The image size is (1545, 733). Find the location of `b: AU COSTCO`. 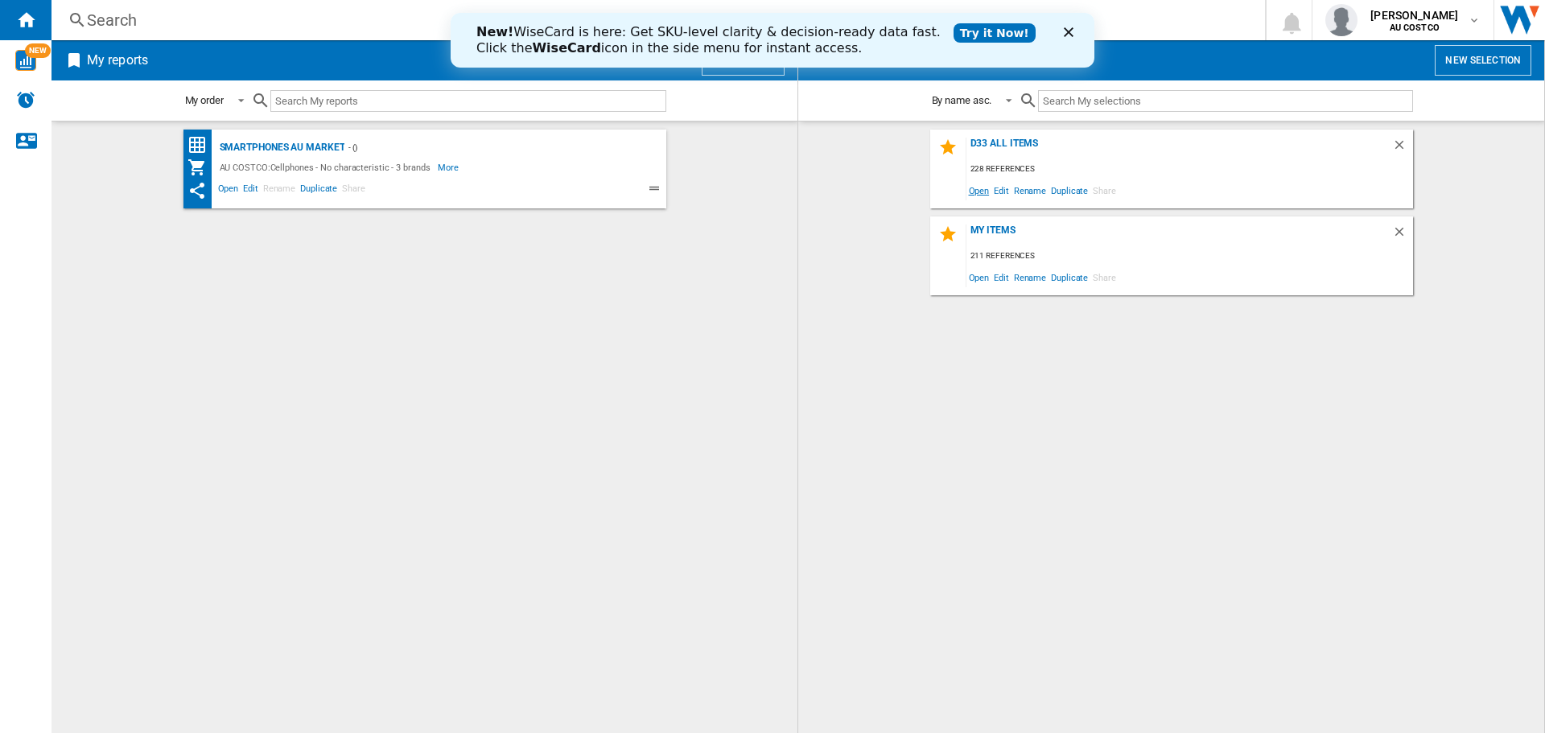

b: AU COSTCO is located at coordinates (1415, 27).